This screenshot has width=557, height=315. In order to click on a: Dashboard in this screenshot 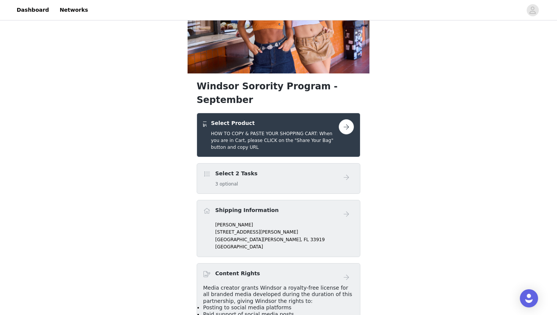, I will do `click(33, 10)`.